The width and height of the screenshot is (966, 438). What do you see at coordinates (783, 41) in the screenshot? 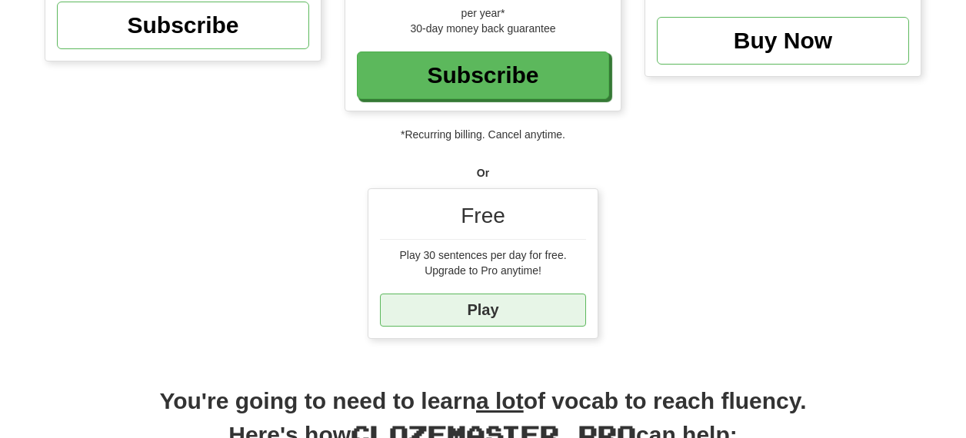
I see `div: Buy Now` at bounding box center [783, 41].